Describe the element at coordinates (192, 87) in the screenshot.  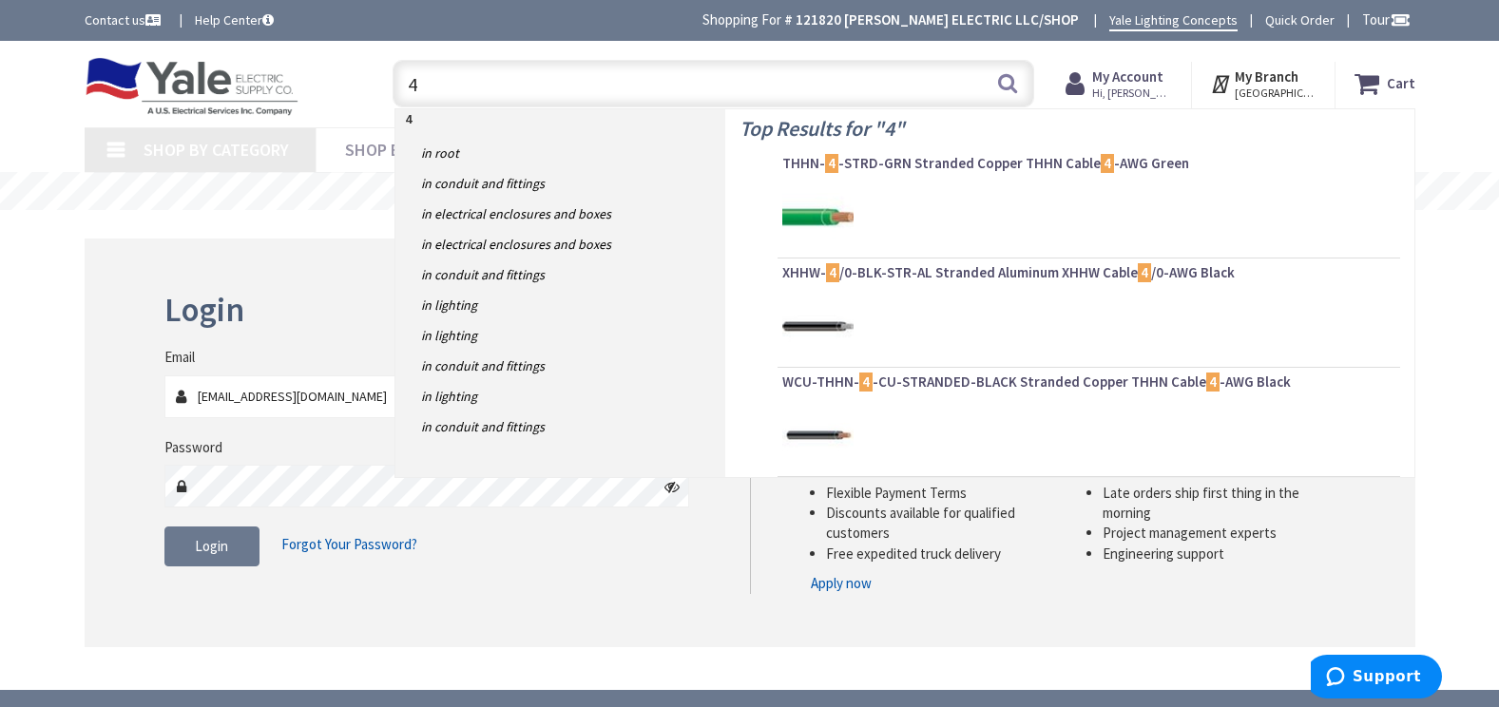
I see `a: Yale Electric Supply Co.` at that location.